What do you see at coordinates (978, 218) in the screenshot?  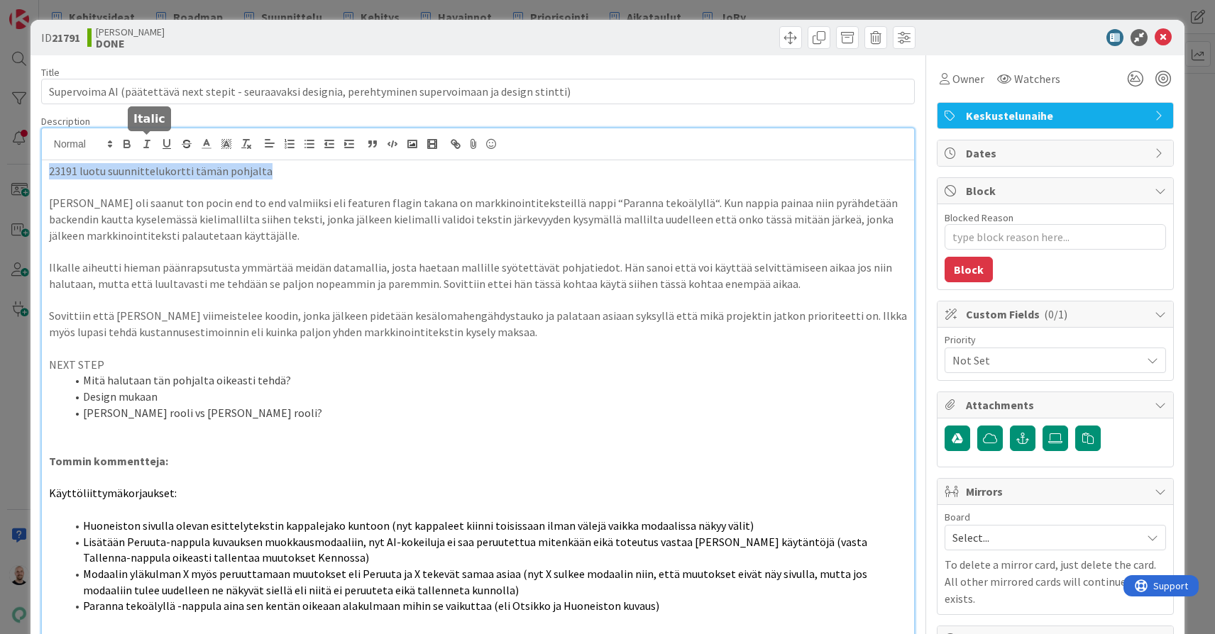 I see `label: Blocked Reason` at bounding box center [978, 218].